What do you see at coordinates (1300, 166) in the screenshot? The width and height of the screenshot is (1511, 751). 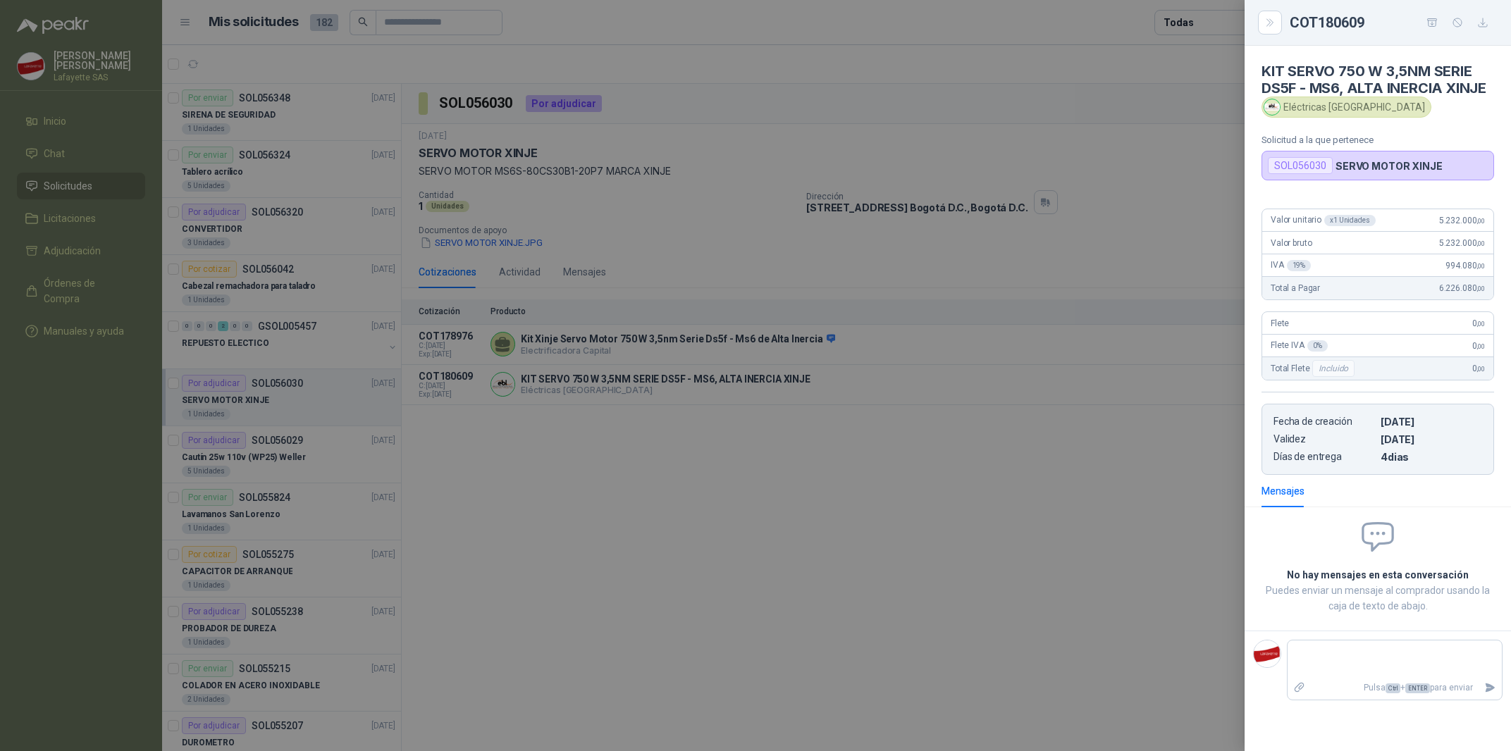 I see `div: SOL056030` at bounding box center [1300, 166].